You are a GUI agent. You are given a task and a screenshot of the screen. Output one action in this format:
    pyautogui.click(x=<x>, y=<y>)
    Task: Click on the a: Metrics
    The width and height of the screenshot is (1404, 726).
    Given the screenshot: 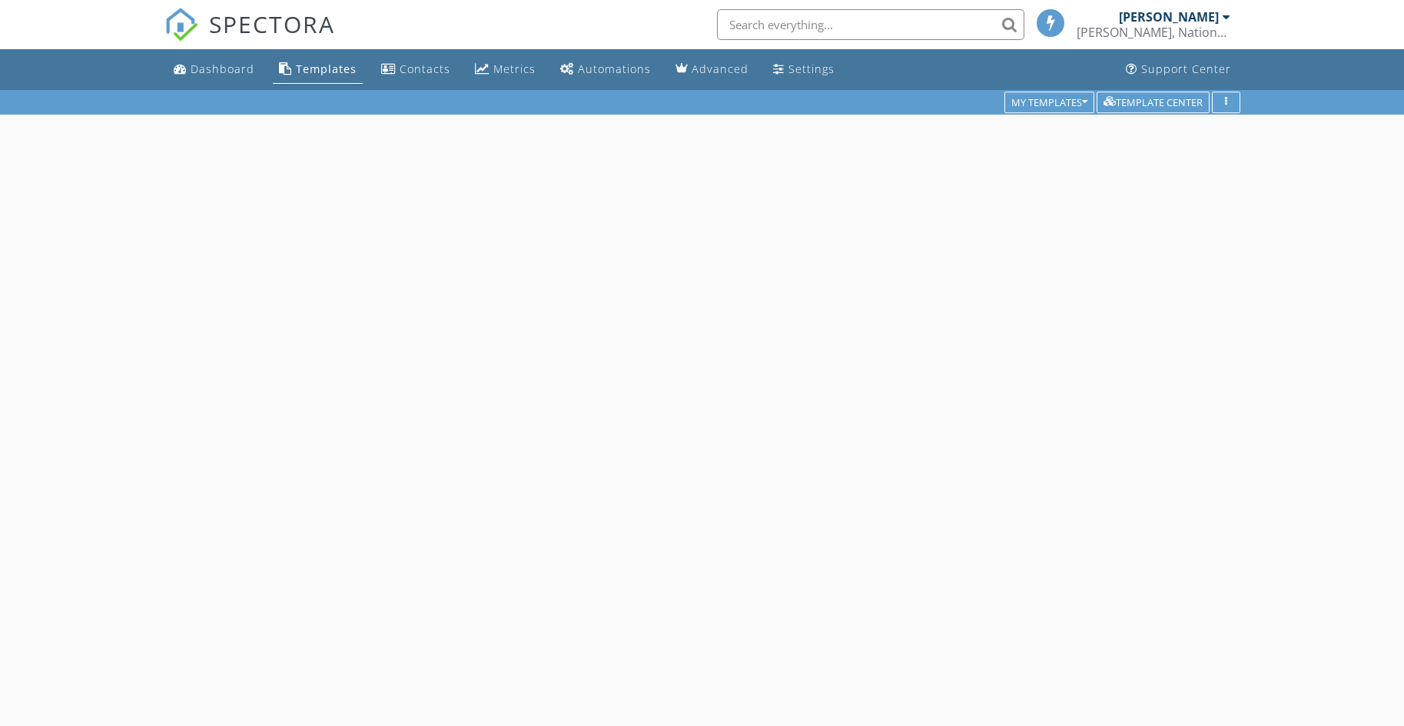 What is the action you would take?
    pyautogui.click(x=505, y=69)
    